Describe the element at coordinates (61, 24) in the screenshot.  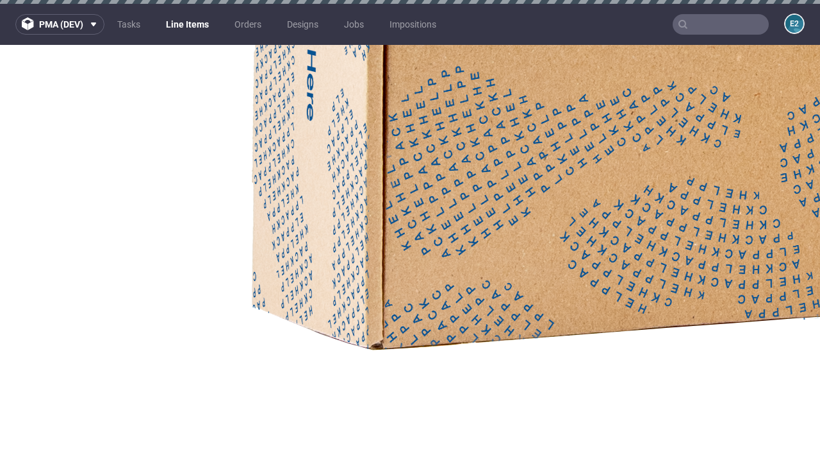
I see `span: pma (dev)` at that location.